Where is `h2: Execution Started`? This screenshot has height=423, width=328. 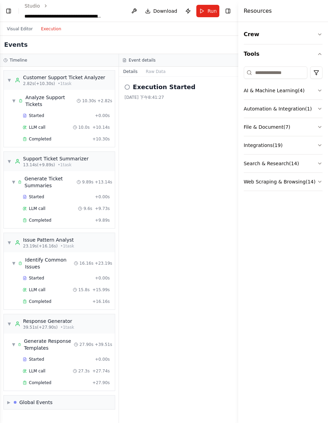 h2: Execution Started is located at coordinates (164, 87).